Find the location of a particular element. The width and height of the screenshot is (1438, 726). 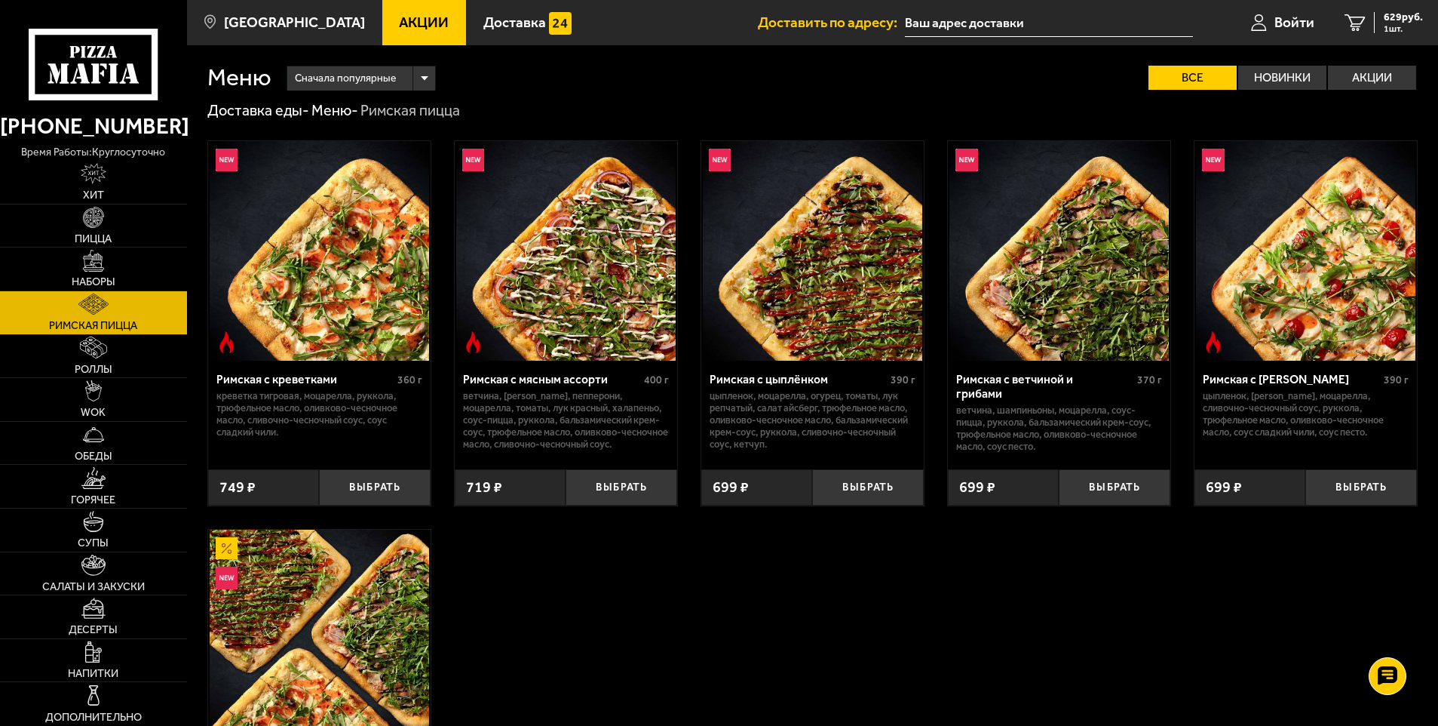

img: Римская с мясным ассорти is located at coordinates (566, 250).